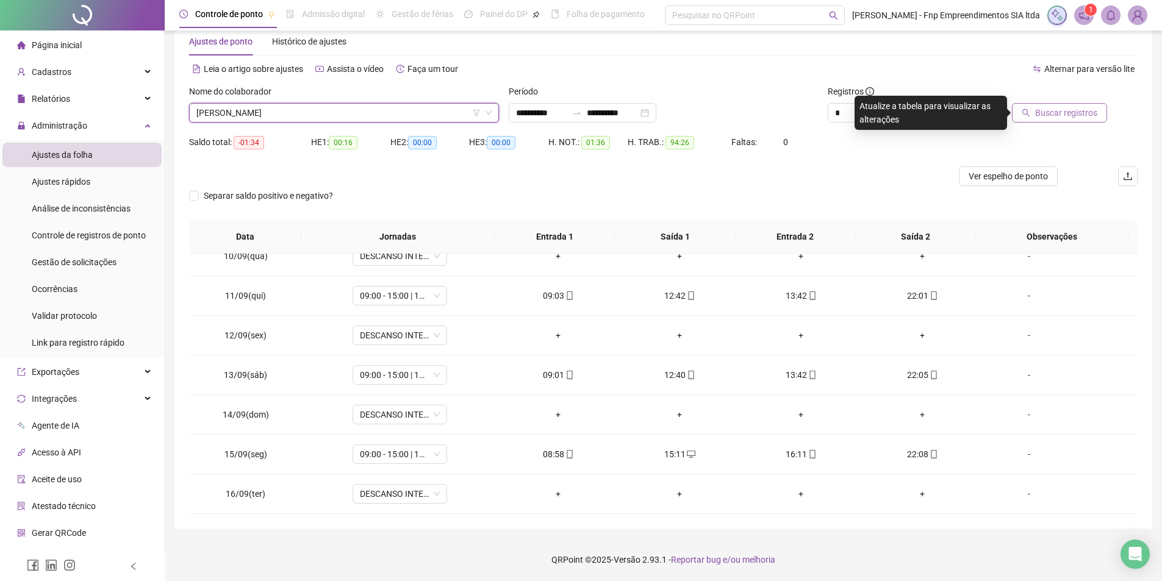 The width and height of the screenshot is (1162, 581). I want to click on span: notification, so click(1084, 15).